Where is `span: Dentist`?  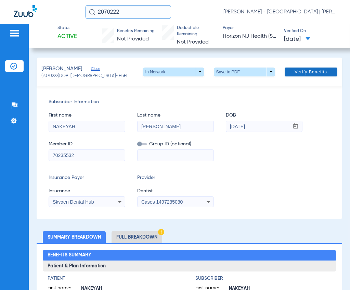
span: Dentist is located at coordinates (176, 191).